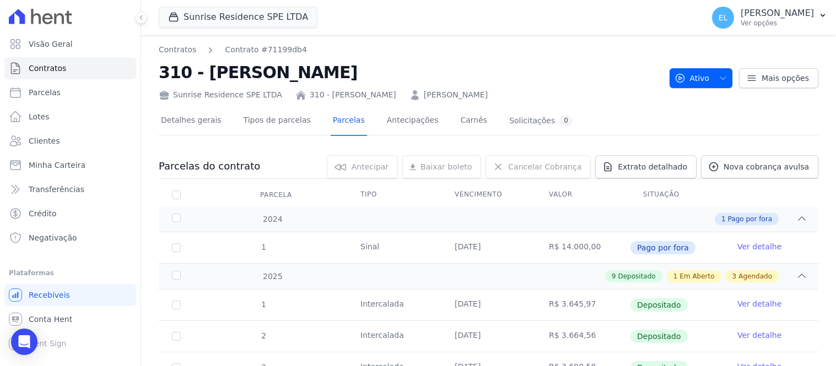 The height and width of the screenshot is (366, 836). Describe the element at coordinates (777, 23) in the screenshot. I see `p: Ver opções` at that location.